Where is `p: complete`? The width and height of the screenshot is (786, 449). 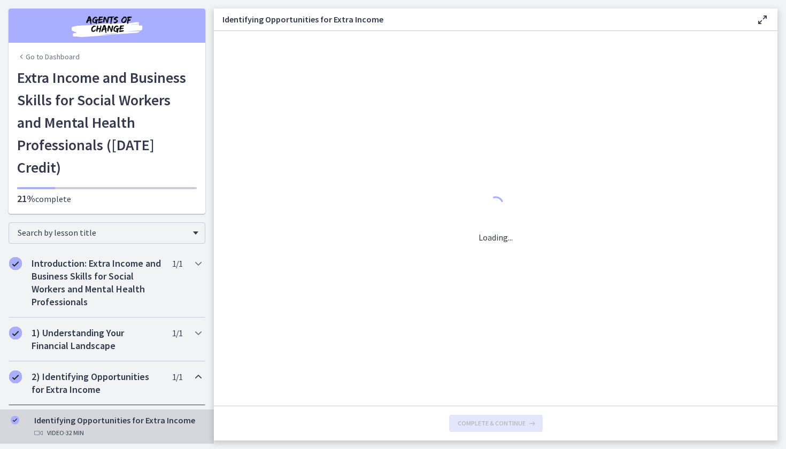 p: complete is located at coordinates (107, 199).